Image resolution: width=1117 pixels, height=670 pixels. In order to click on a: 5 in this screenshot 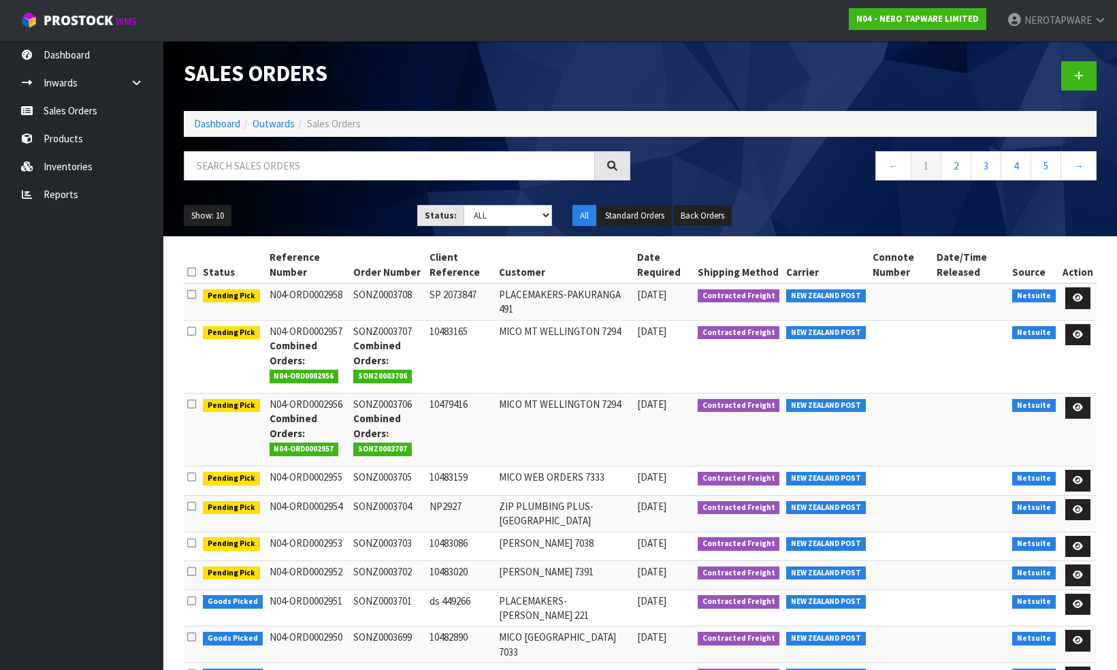, I will do `click(1045, 165)`.